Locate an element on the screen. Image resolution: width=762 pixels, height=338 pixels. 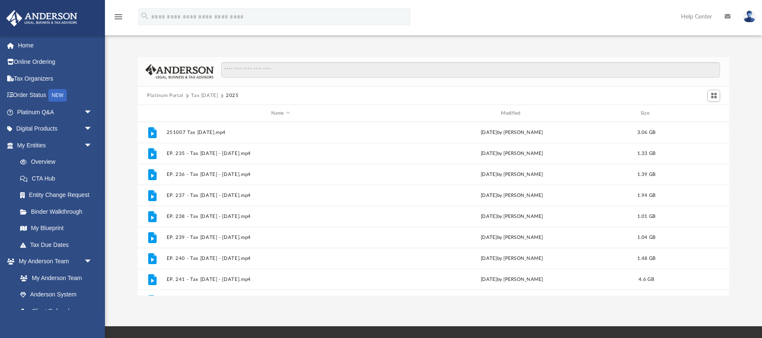
span: 1.94 GB is located at coordinates (647, 195).